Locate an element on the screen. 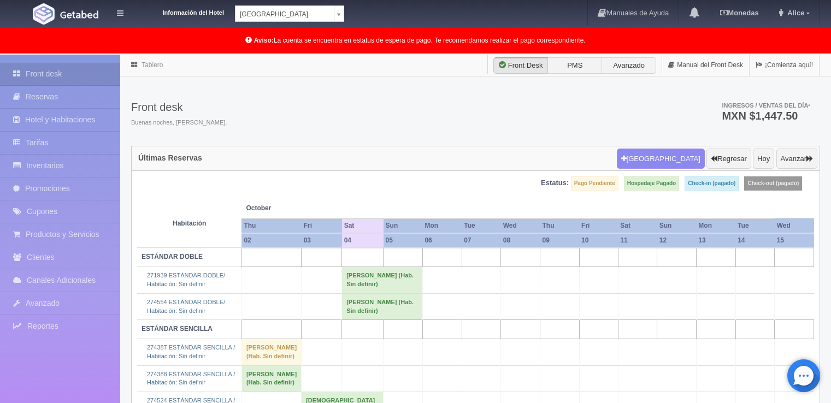 The height and width of the screenshot is (403, 831). a: Tablero is located at coordinates (152, 65).